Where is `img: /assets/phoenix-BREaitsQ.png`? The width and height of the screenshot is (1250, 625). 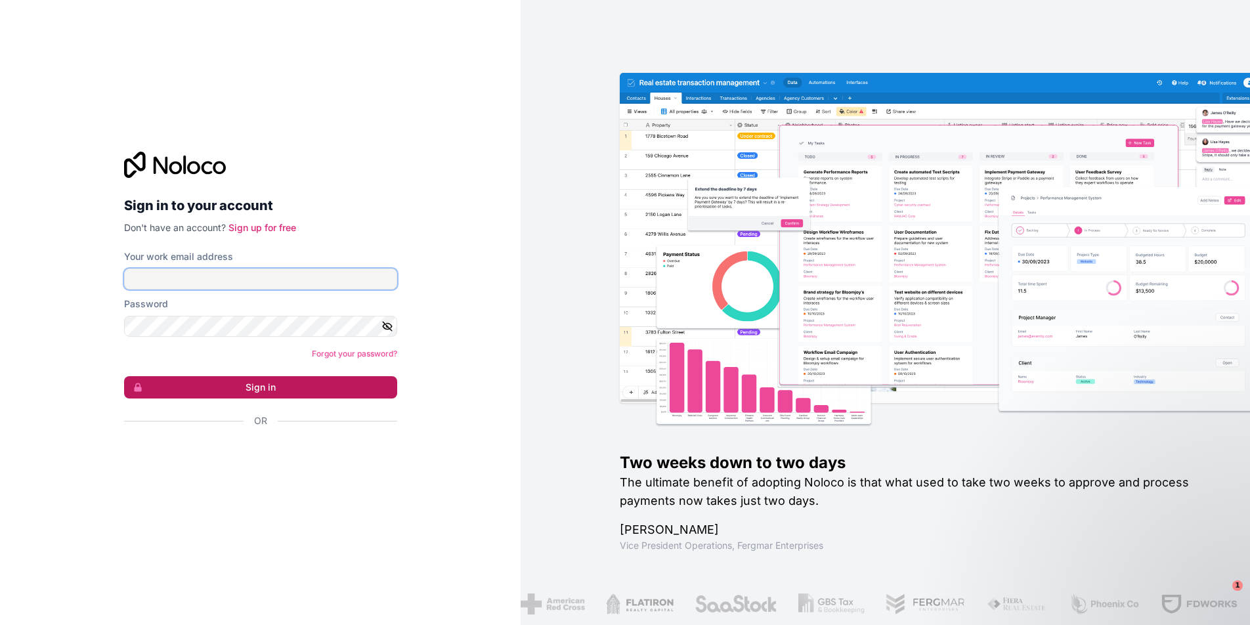 img: /assets/phoenix-BREaitsQ.png is located at coordinates (1055, 604).